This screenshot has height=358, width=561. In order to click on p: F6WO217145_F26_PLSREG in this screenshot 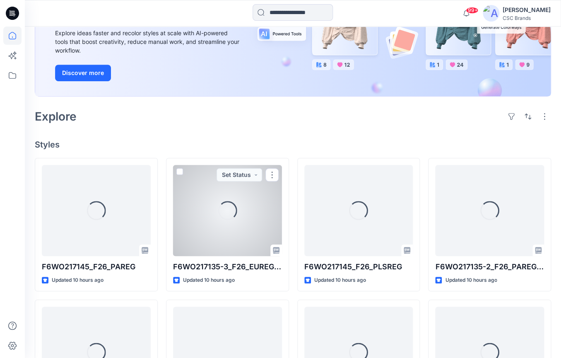, I will do `click(359, 267)`.